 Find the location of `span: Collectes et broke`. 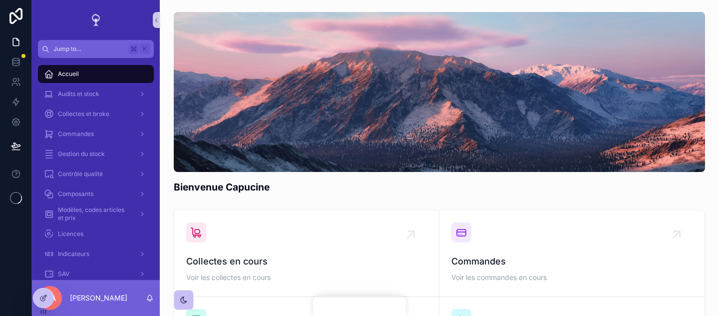

span: Collectes et broke is located at coordinates (83, 114).